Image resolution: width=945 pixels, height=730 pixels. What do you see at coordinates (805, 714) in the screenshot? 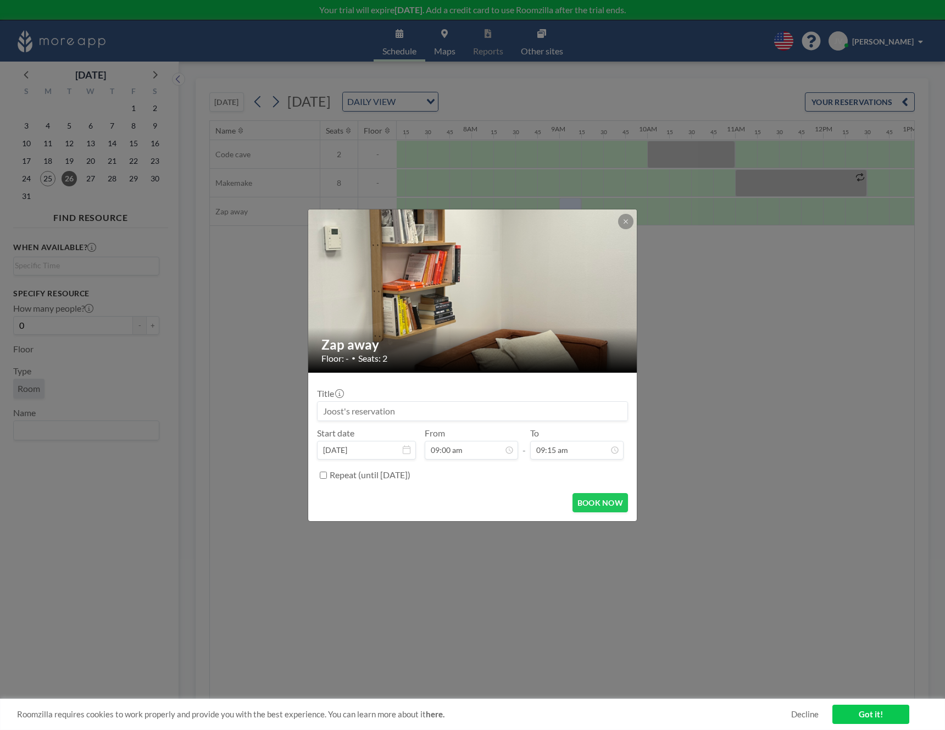
I see `a: Decline` at bounding box center [805, 714].